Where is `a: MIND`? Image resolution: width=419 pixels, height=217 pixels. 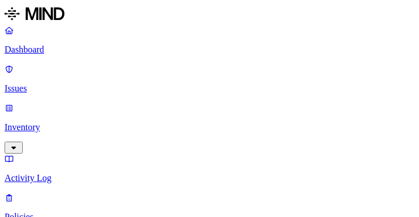
a: MIND is located at coordinates (209, 15).